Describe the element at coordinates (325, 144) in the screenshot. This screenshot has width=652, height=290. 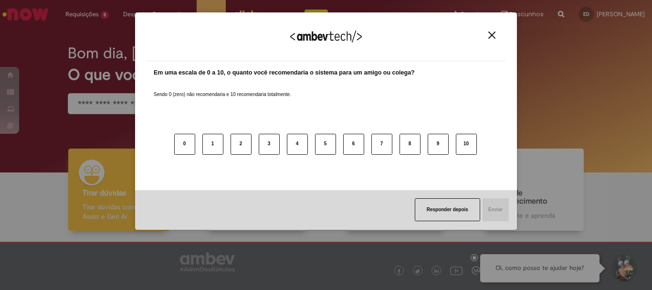
I see `button: 5` at that location.